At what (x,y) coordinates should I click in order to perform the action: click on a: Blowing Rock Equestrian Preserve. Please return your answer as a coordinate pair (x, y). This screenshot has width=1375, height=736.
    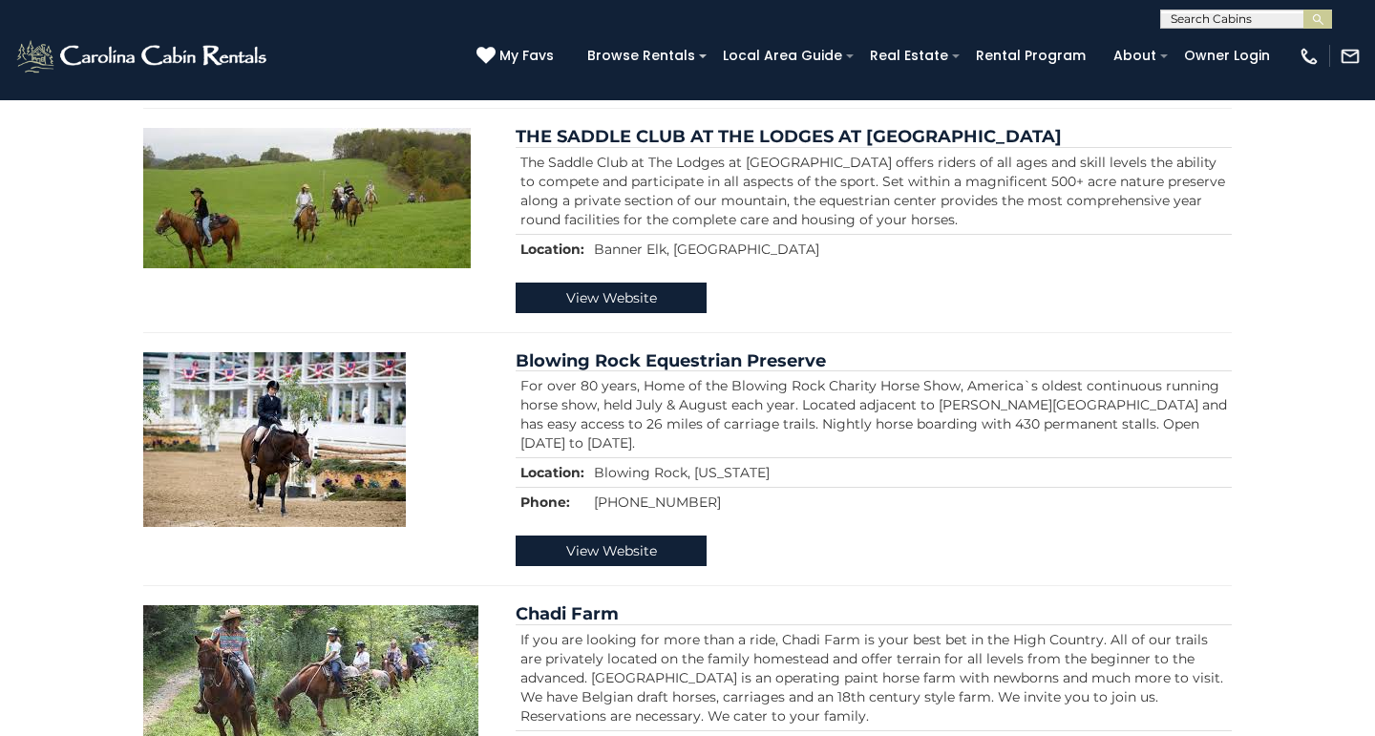
    Looking at the image, I should click on (670, 361).